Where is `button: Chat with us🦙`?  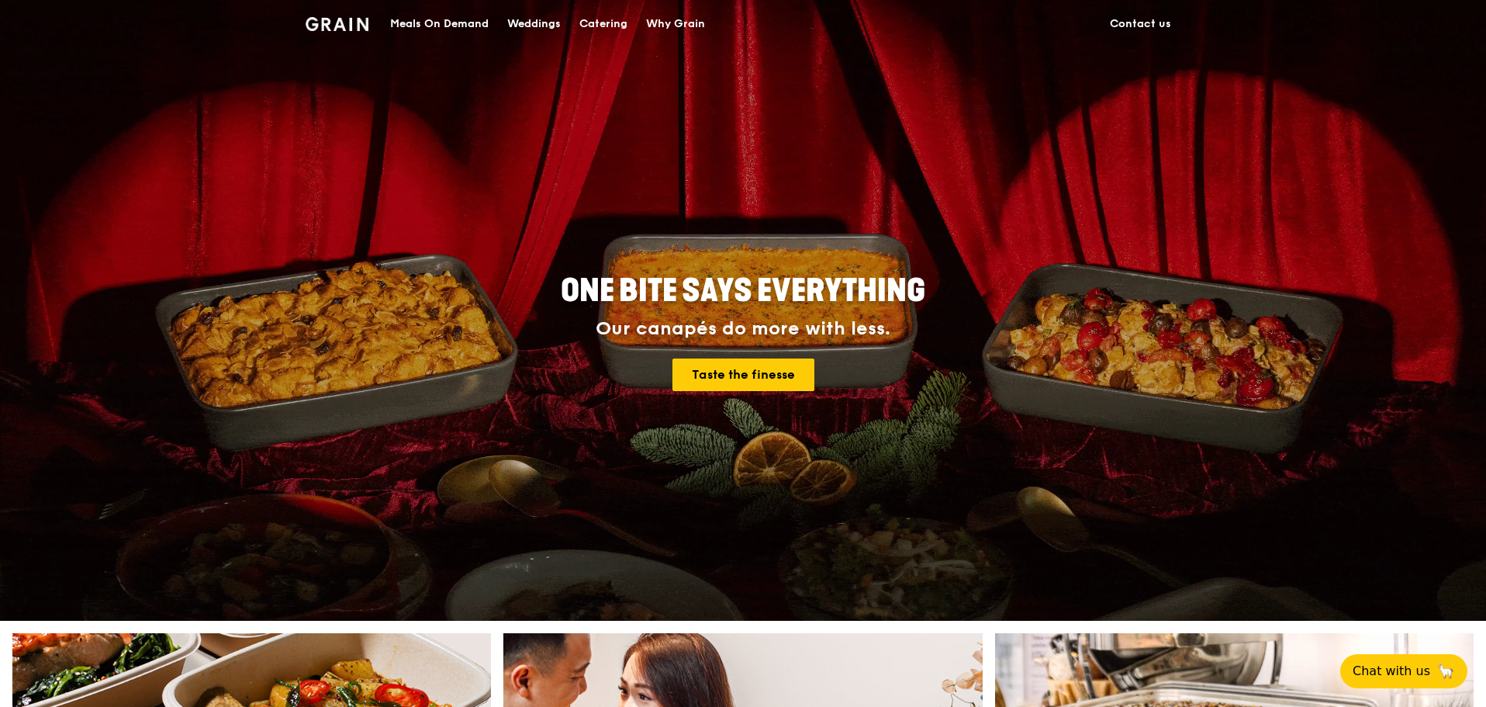
button: Chat with us🦙 is located at coordinates (1404, 671).